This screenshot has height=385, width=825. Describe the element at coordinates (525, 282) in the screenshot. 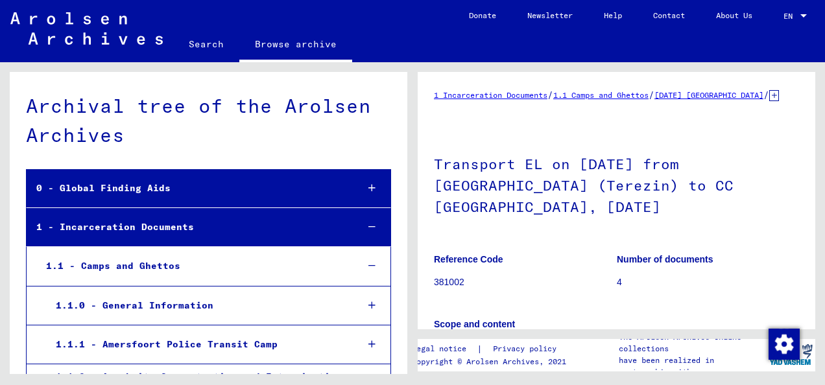

I see `p: 381002` at that location.